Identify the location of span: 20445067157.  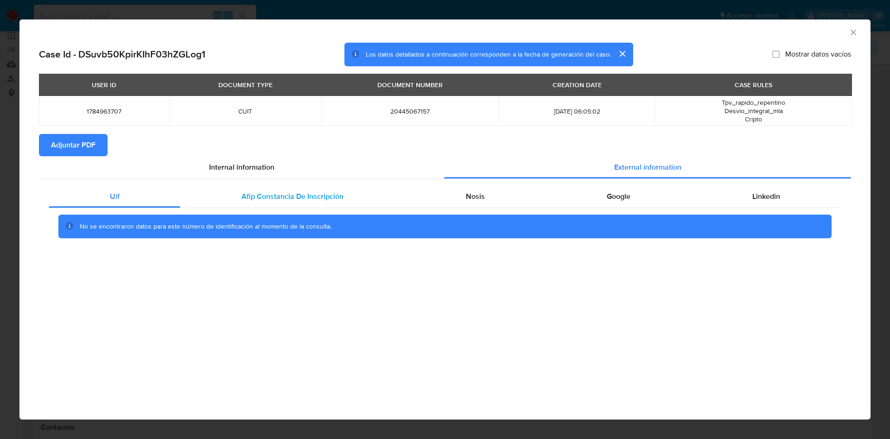
(410, 111).